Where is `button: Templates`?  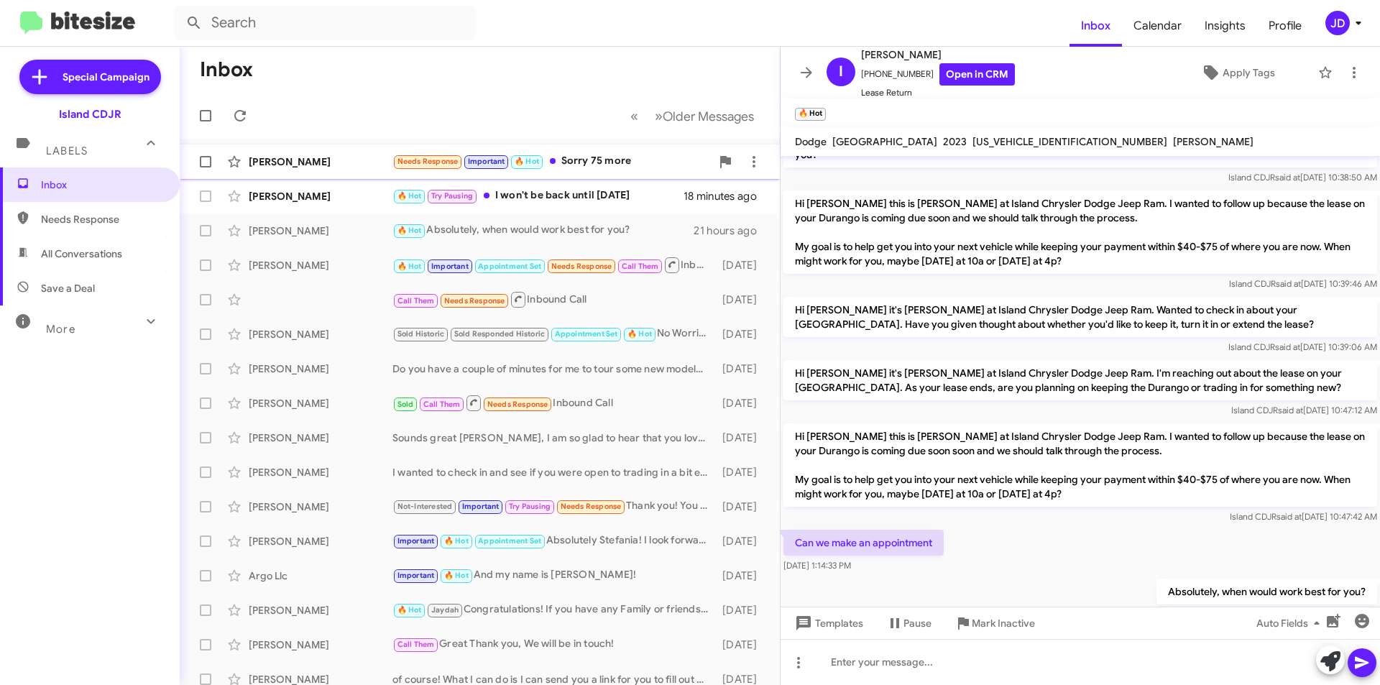
button: Templates is located at coordinates (827, 623).